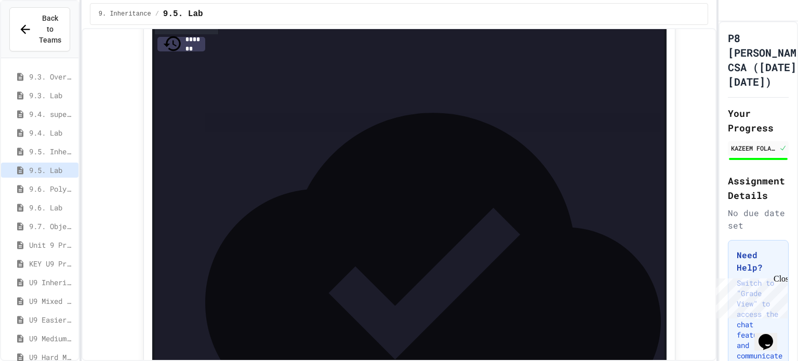 The height and width of the screenshot is (361, 798). What do you see at coordinates (51, 319) in the screenshot?
I see `span: U9 Easier Multiple Choice Questions` at bounding box center [51, 319].